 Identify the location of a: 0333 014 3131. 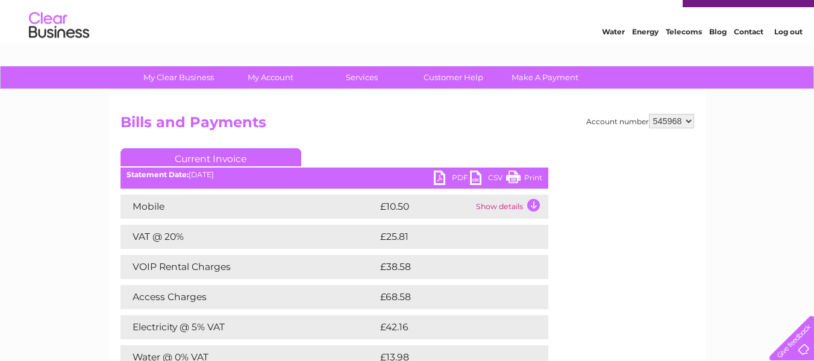
(628, 13).